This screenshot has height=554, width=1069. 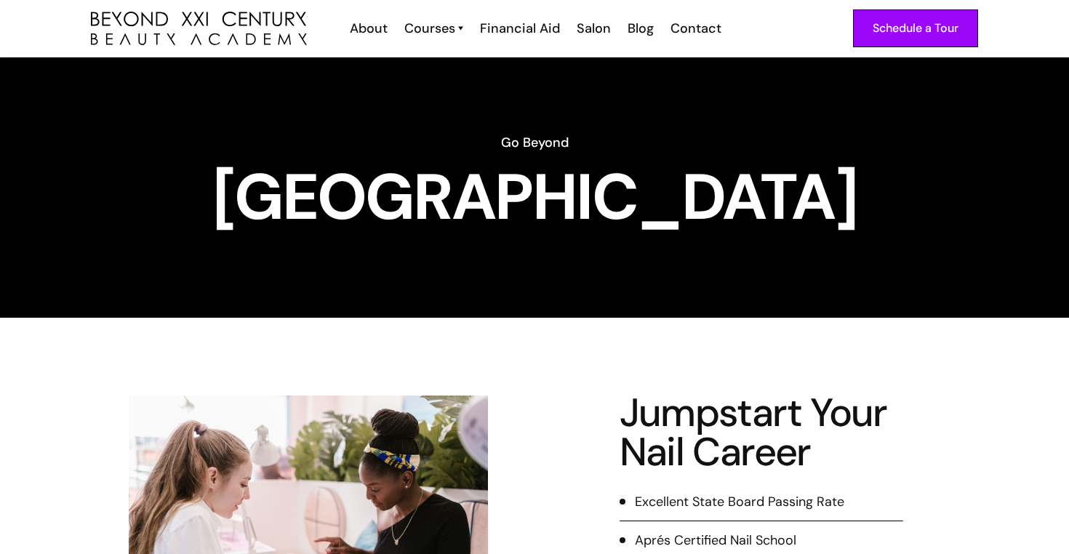 What do you see at coordinates (639, 28) in the screenshot?
I see `a: Blog` at bounding box center [639, 28].